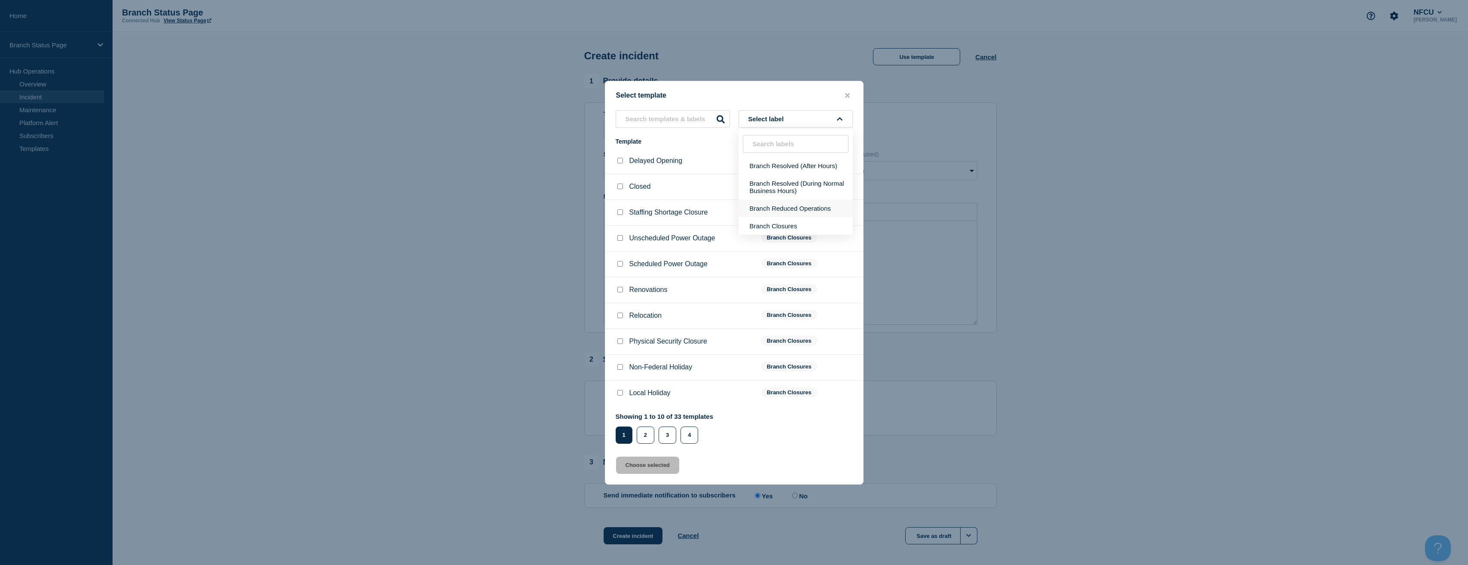  What do you see at coordinates (796, 187) in the screenshot?
I see `button: Branch Resolved (During Normal Business Hours)` at bounding box center [796, 187].